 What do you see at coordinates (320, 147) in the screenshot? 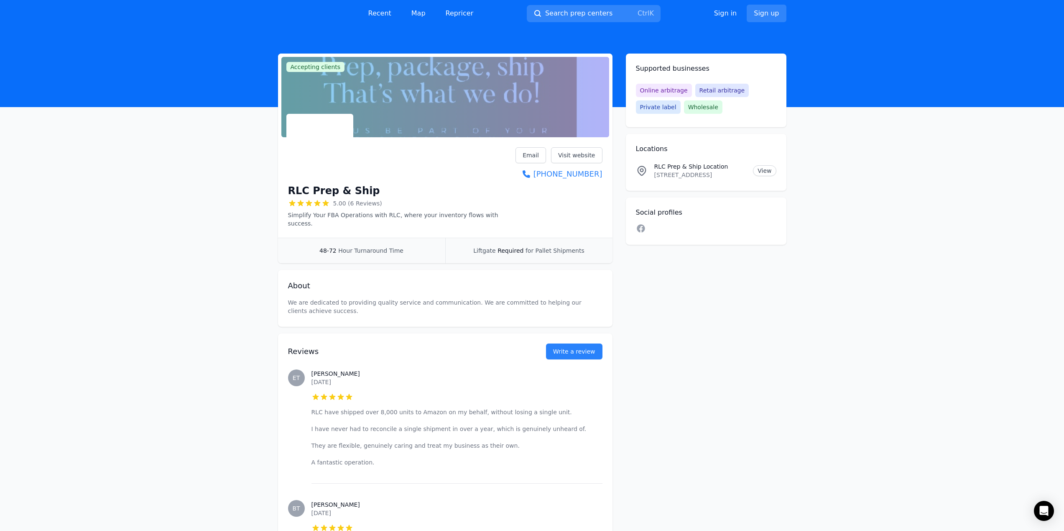
I see `img: RLC Prep & Ship` at bounding box center [320, 147].